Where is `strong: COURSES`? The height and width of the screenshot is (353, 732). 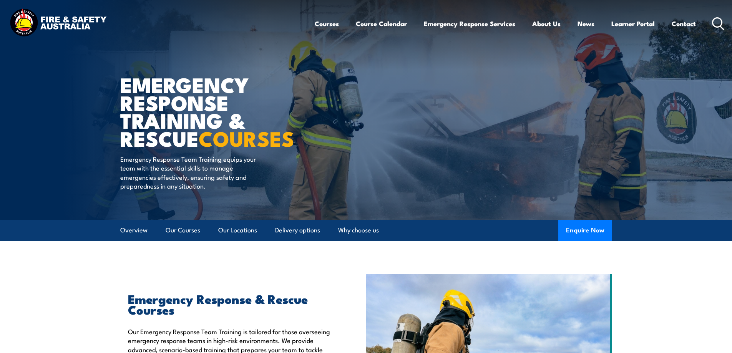
strong: COURSES is located at coordinates (246, 138).